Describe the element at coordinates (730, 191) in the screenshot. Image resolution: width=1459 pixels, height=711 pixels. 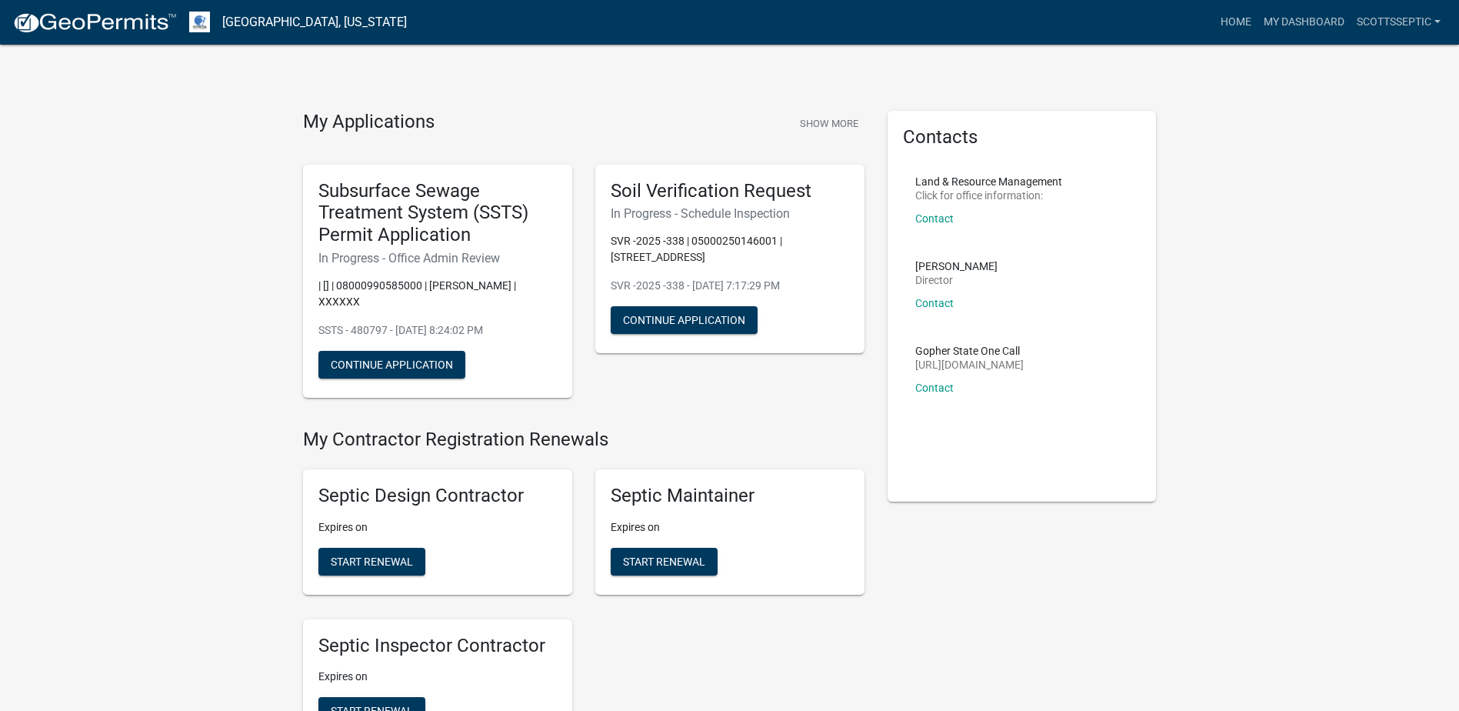
I see `h5: Soil Verification Request` at that location.